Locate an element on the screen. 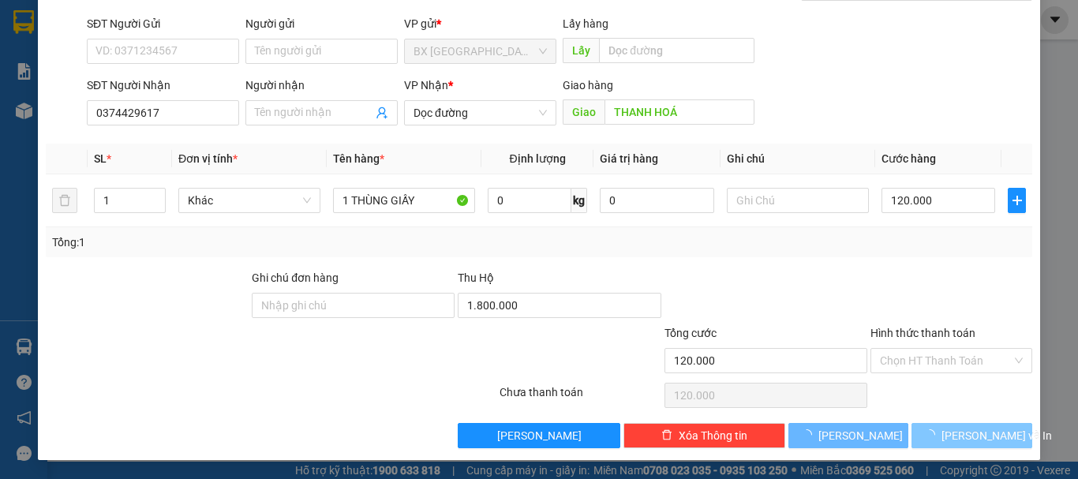  div: Chưa thanh toán is located at coordinates (580, 397).